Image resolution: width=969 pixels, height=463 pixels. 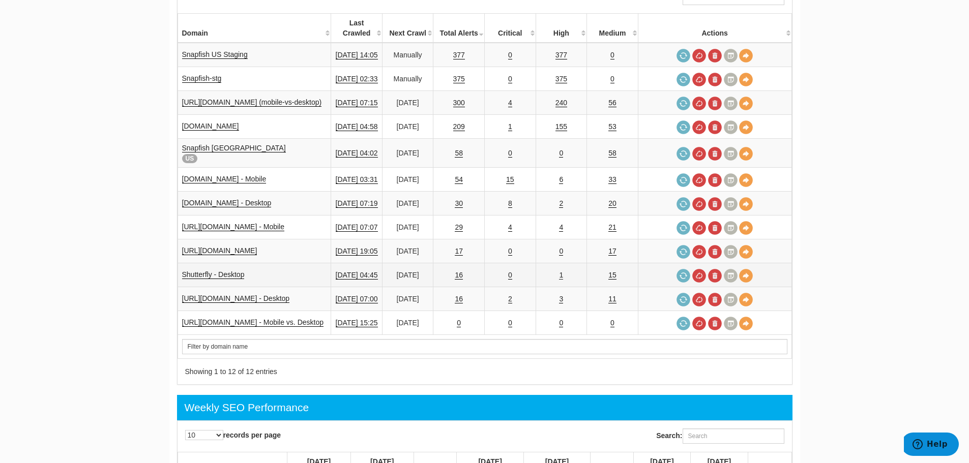 What do you see at coordinates (612, 227) in the screenshot?
I see `a: 21` at bounding box center [612, 227].